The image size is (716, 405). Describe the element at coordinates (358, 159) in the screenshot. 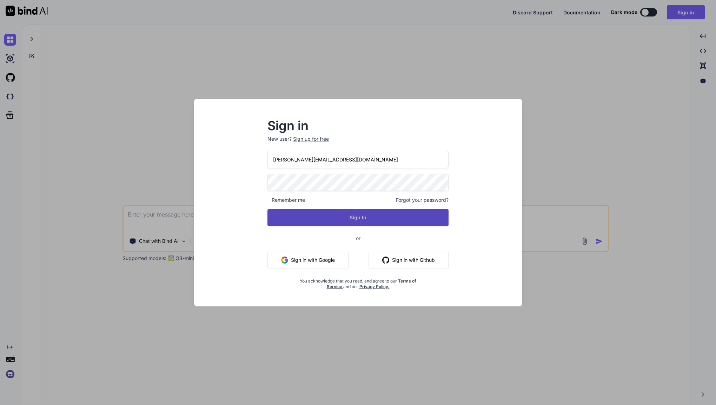

I see `input: Login or Email` at that location.